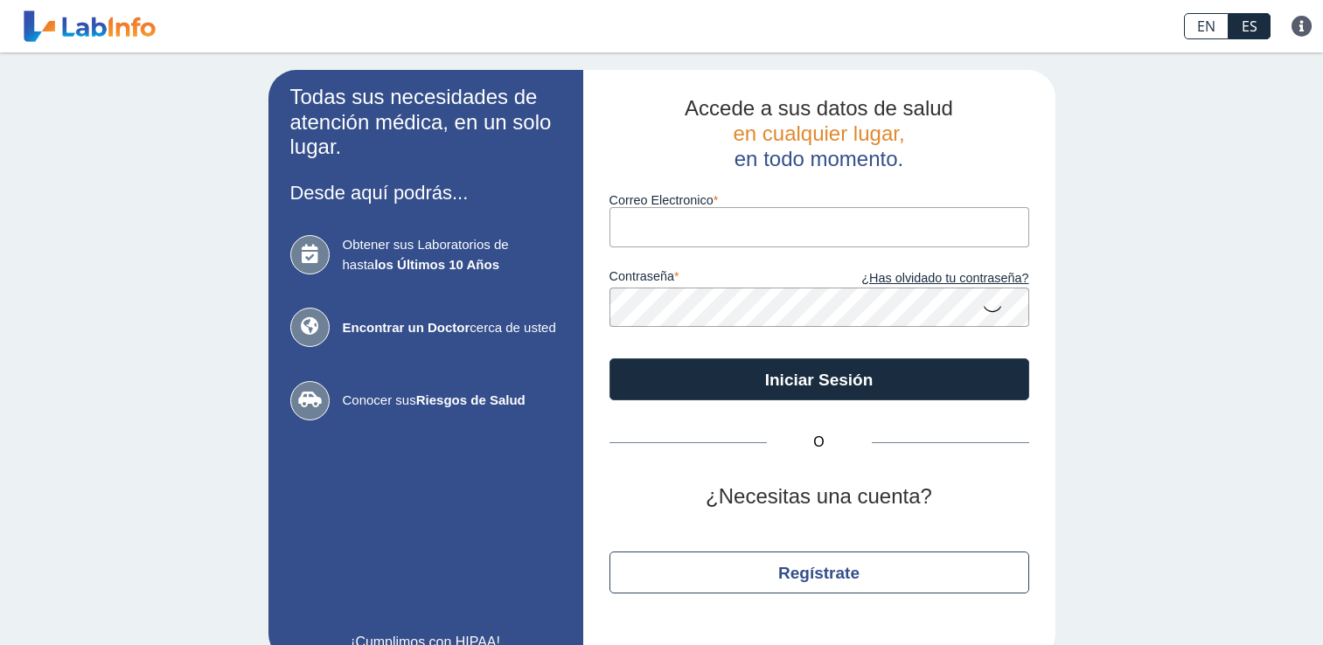 This screenshot has height=645, width=1323. Describe the element at coordinates (452, 401) in the screenshot. I see `span: Conocer sus` at that location.